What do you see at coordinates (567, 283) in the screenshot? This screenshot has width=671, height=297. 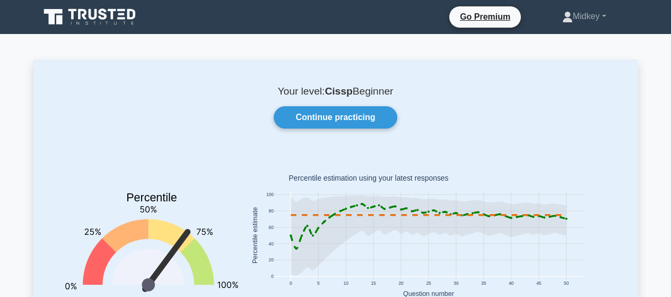 I see `text: 50` at bounding box center [567, 283].